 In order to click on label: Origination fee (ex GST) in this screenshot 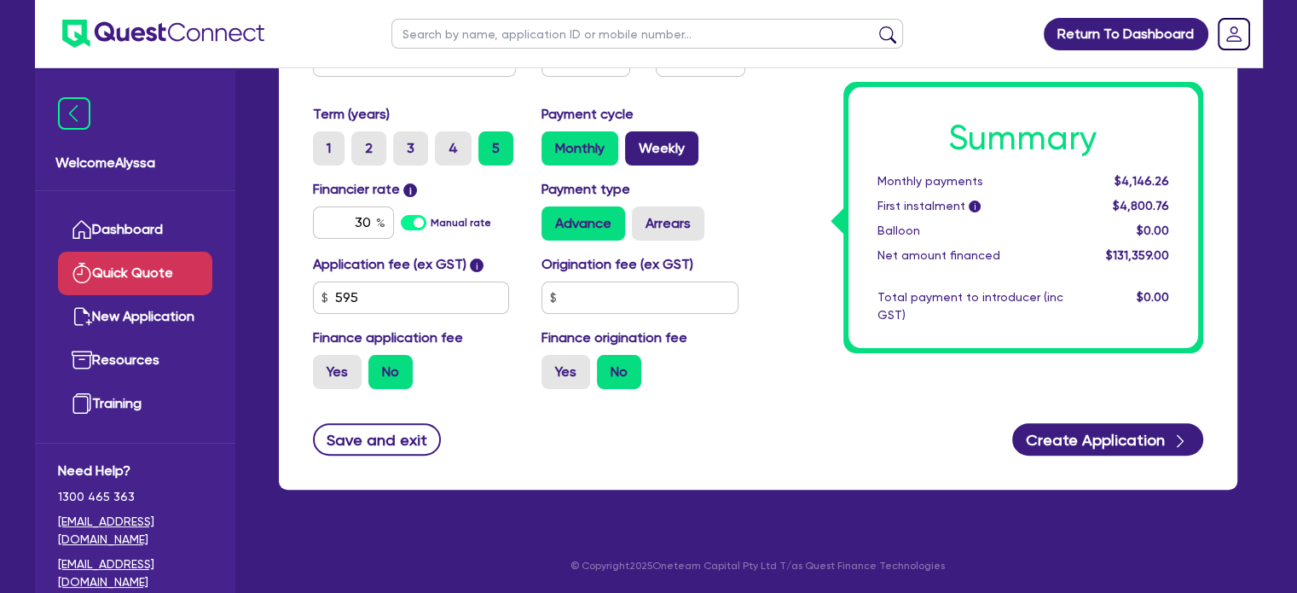, I will do `click(617, 264)`.